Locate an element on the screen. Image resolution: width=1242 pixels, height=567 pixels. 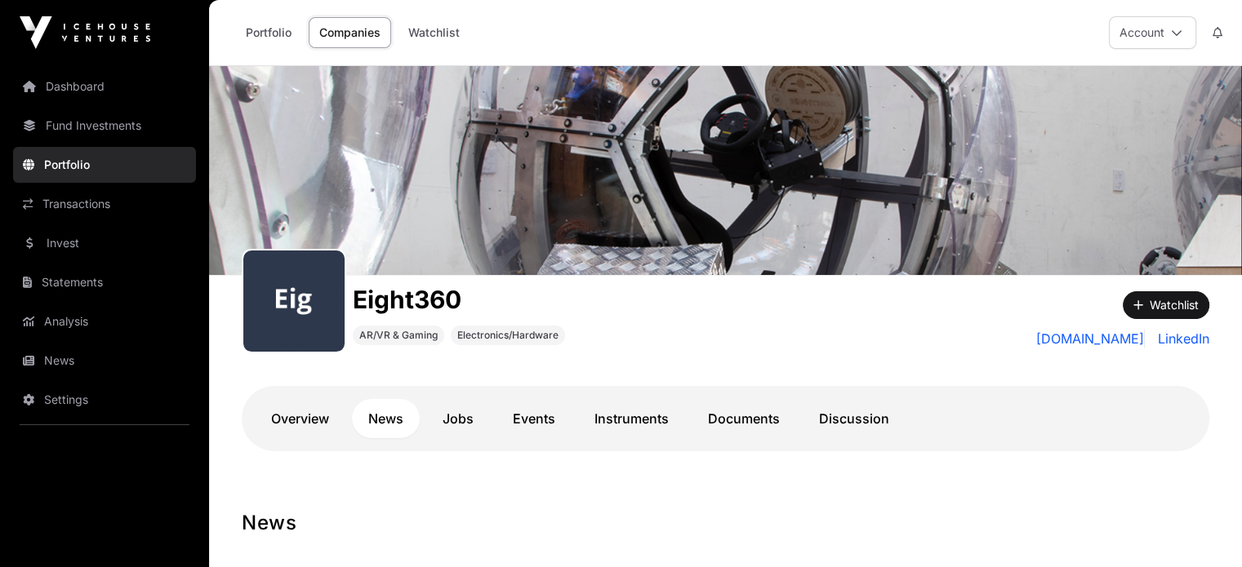
button: Watchlist is located at coordinates (1166, 305).